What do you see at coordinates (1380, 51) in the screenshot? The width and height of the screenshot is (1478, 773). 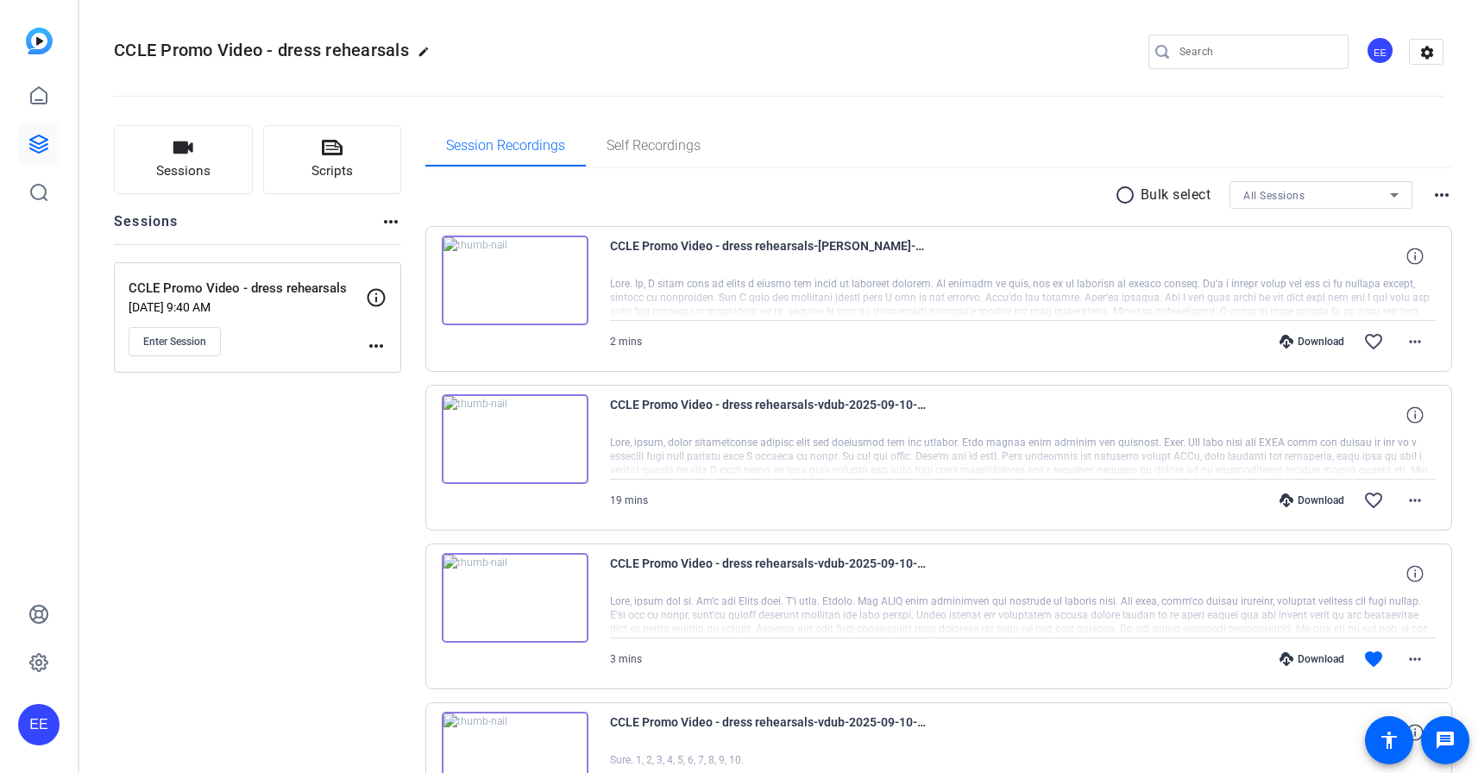 I see `ngx-avatar: Elvis Evans` at bounding box center [1380, 51].